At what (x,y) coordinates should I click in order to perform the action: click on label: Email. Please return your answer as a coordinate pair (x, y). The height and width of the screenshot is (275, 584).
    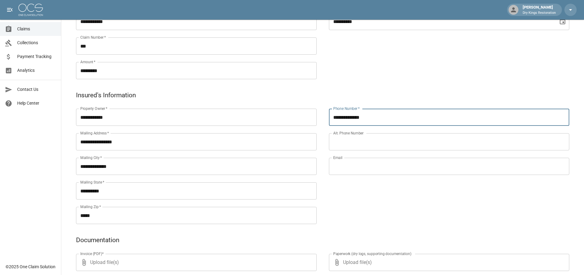
    Looking at the image, I should click on (338, 157).